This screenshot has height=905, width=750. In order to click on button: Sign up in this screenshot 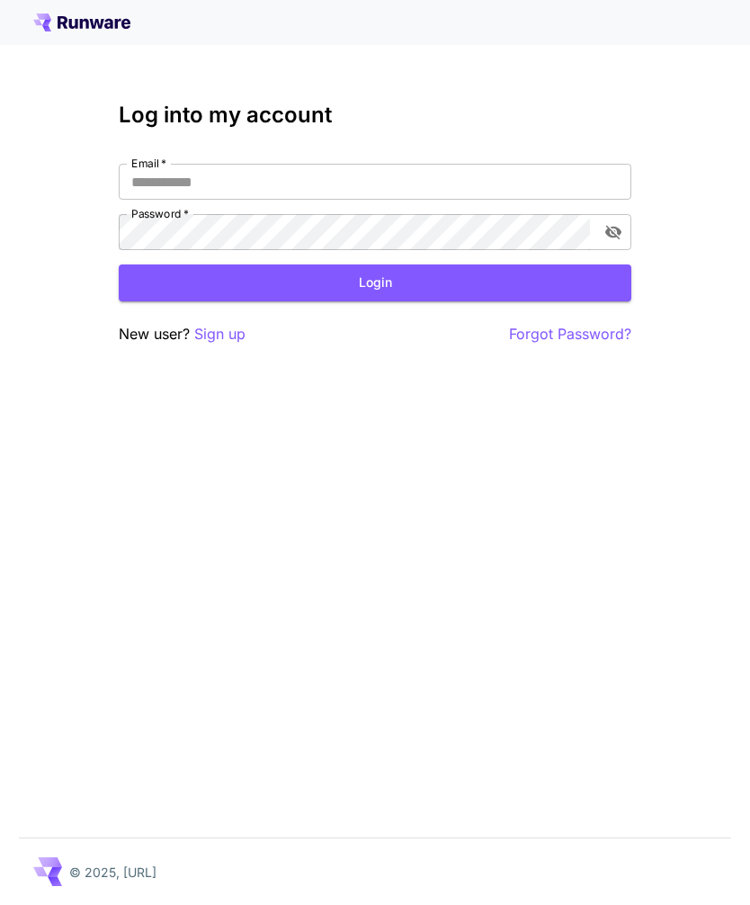, I will do `click(219, 334)`.